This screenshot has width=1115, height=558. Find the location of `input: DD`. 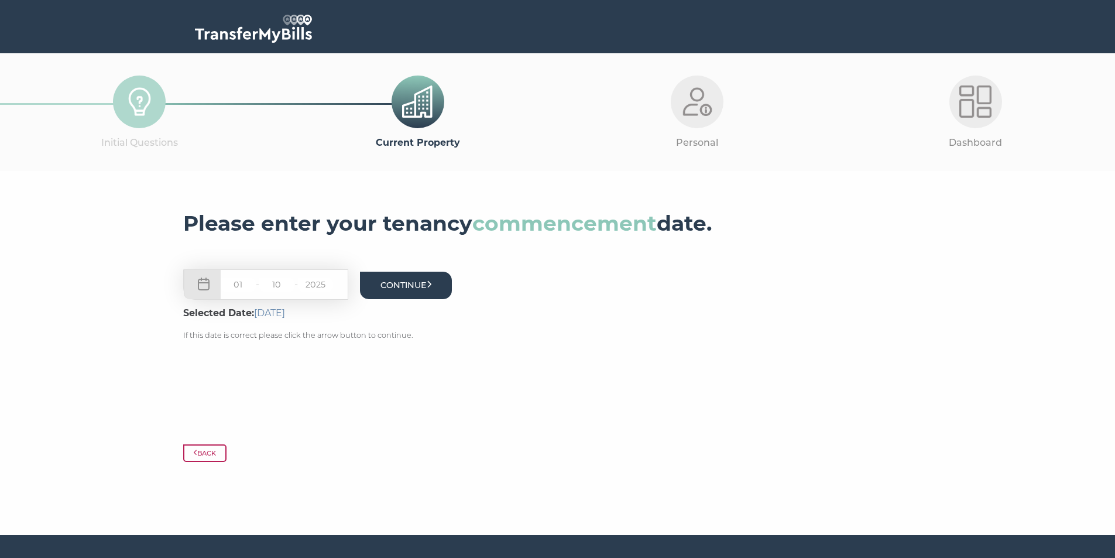

input: DD is located at coordinates (238, 284).